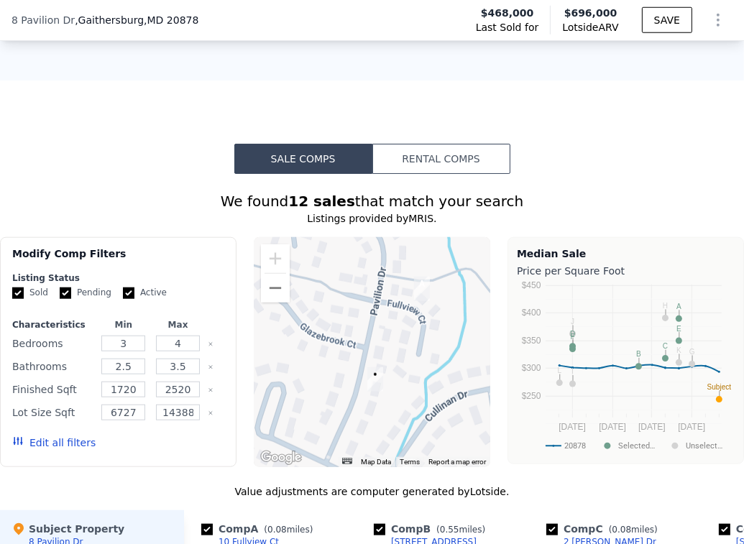  Describe the element at coordinates (52, 413) in the screenshot. I see `div: Lot Size Sqft` at that location.